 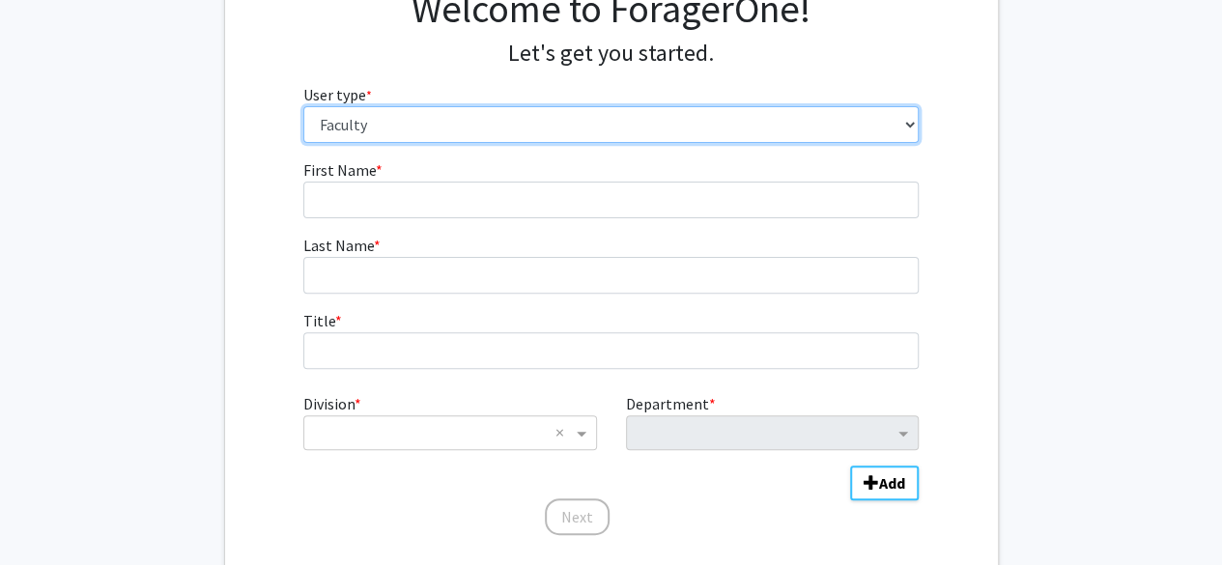 What do you see at coordinates (563, 433) in the screenshot?
I see `span: Clear all` at bounding box center [563, 433].